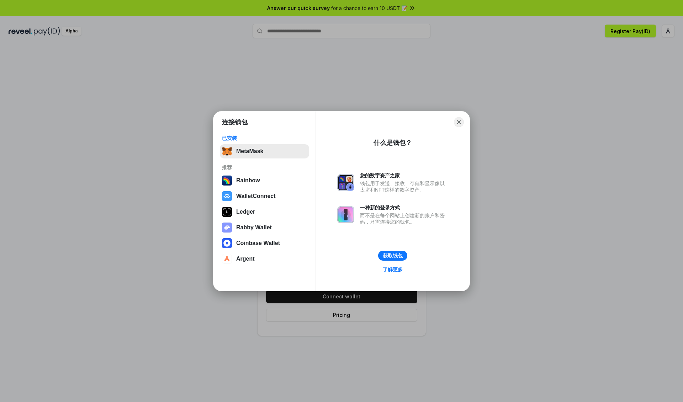  Describe the element at coordinates (250, 151) in the screenshot. I see `div: MetaMask` at that location.